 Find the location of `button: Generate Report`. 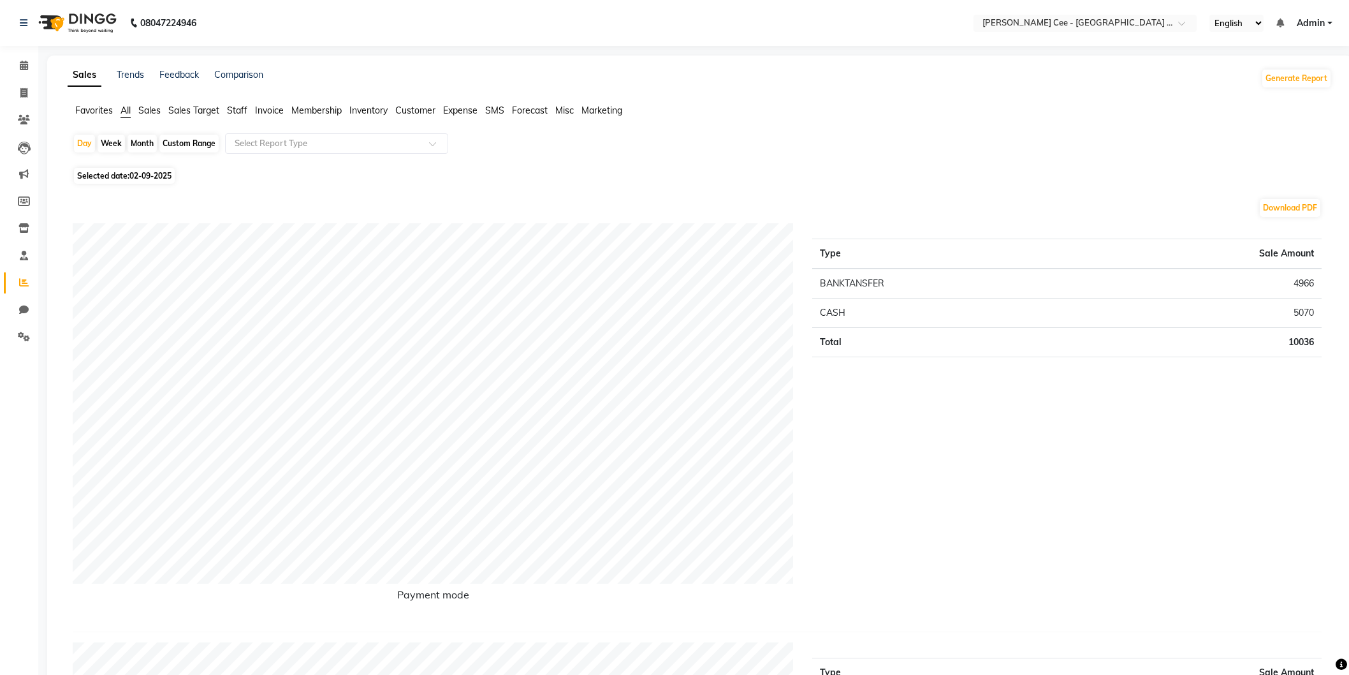

button: Generate Report is located at coordinates (1296, 78).